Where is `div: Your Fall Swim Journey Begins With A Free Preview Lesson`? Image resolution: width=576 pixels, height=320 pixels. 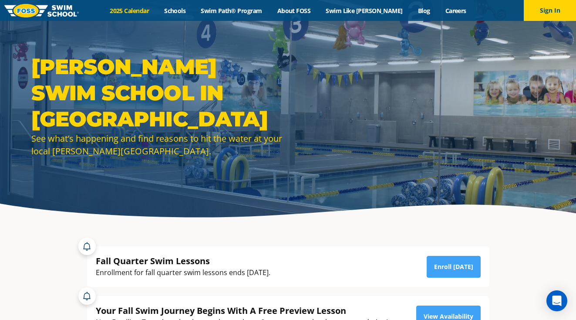 div: Your Fall Swim Journey Begins With A Free Preview Lesson is located at coordinates (242, 310).